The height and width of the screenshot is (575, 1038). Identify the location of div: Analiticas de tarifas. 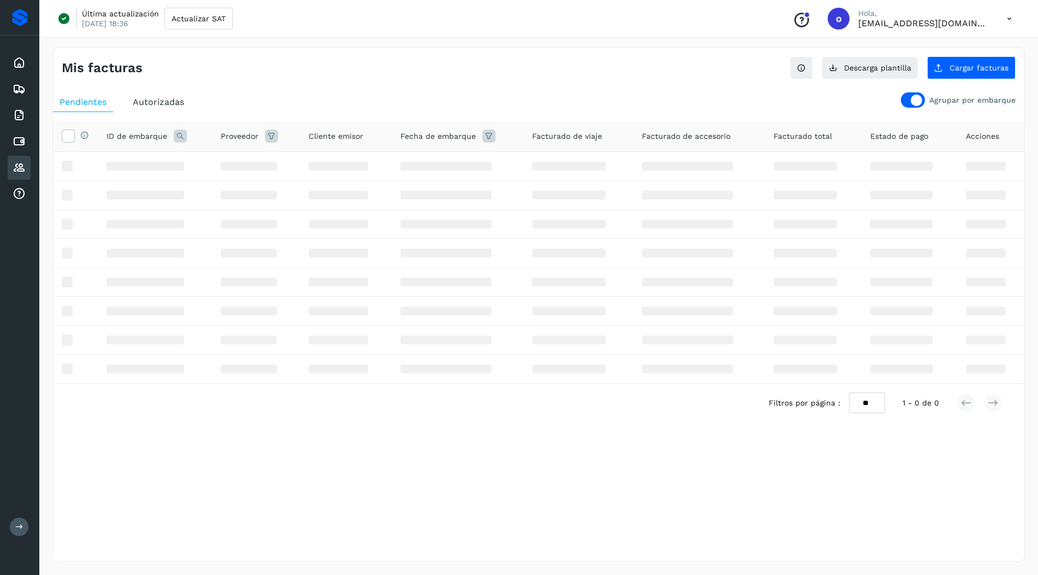
(19, 194).